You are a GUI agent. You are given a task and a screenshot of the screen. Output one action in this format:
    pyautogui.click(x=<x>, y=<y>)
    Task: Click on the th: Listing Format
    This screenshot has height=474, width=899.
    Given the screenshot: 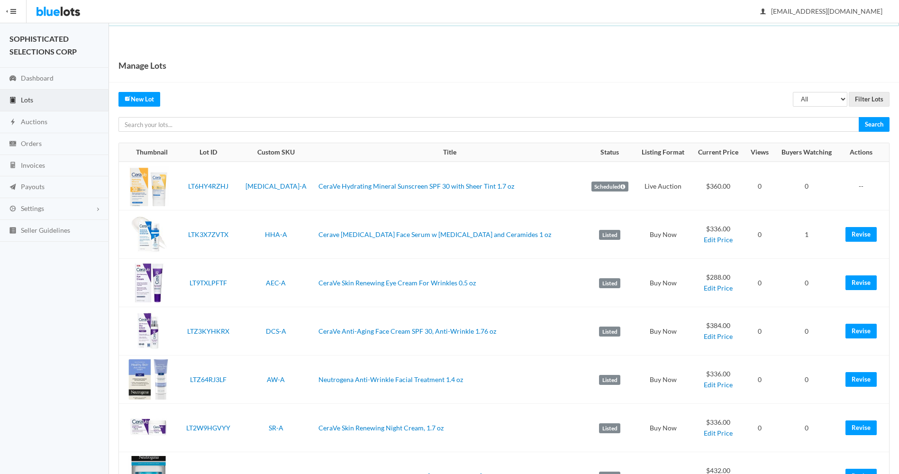 What is the action you would take?
    pyautogui.click(x=663, y=153)
    